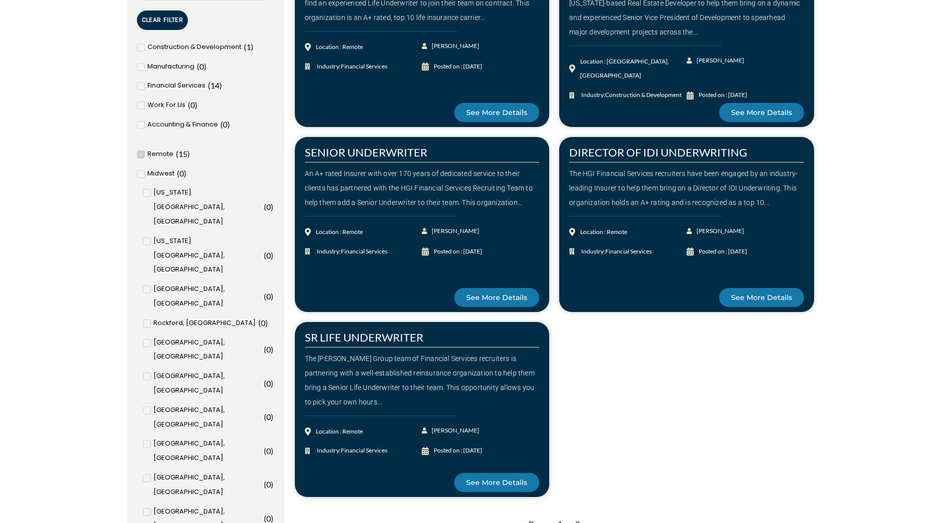 The image size is (943, 523). I want to click on a: DIRECTOR OF IDI UNDERWRITING, so click(658, 152).